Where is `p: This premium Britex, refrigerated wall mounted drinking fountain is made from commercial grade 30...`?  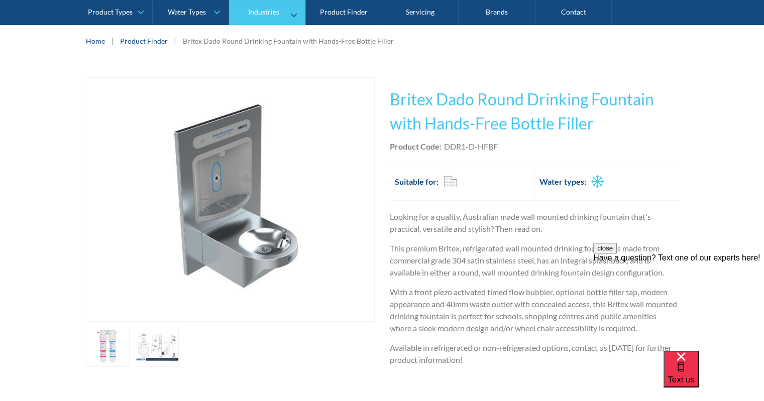 p: This premium Britex, refrigerated wall mounted drinking fountain is made from commercial grade 30... is located at coordinates (534, 261).